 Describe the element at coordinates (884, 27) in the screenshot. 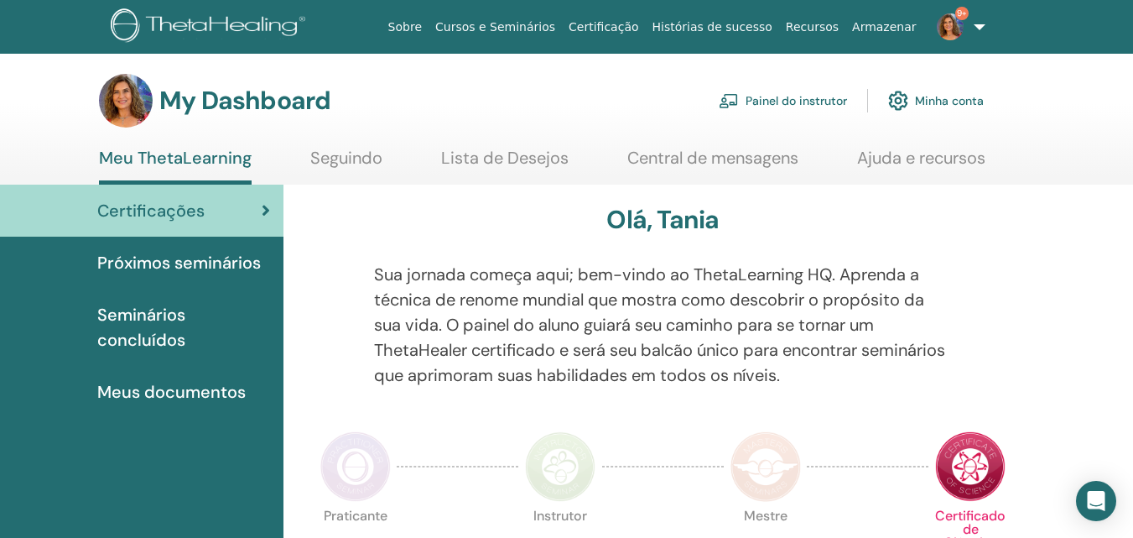

I see `a: Armazenar` at that location.